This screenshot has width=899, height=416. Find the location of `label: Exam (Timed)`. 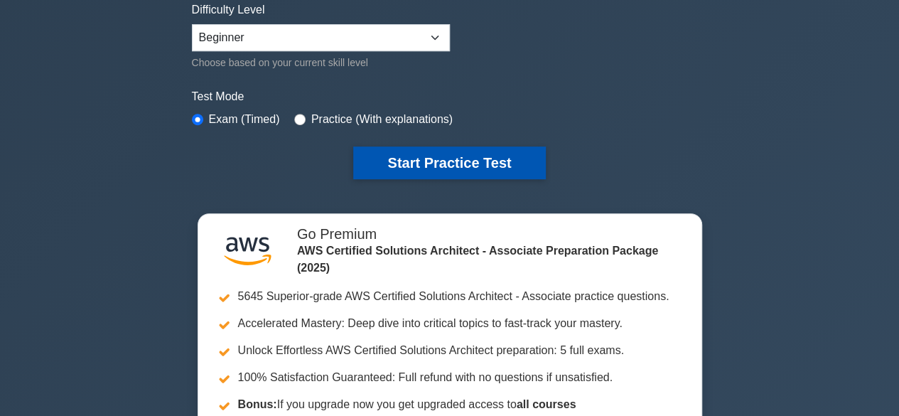

label: Exam (Timed) is located at coordinates (245, 119).